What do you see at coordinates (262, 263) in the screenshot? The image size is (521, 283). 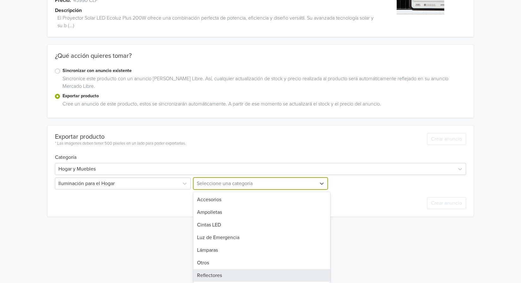 I see `div: Otros` at bounding box center [262, 263].